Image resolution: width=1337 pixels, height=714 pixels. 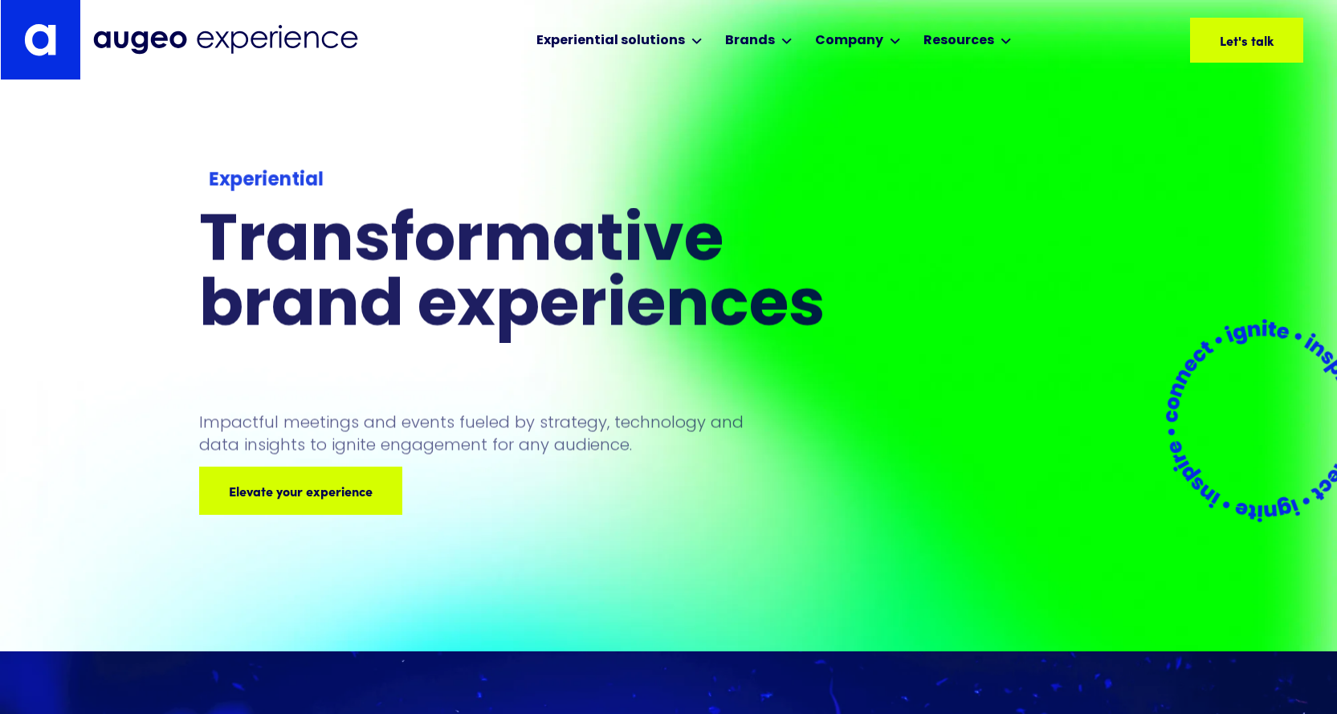 I want to click on div: Experiential solutions, so click(x=610, y=41).